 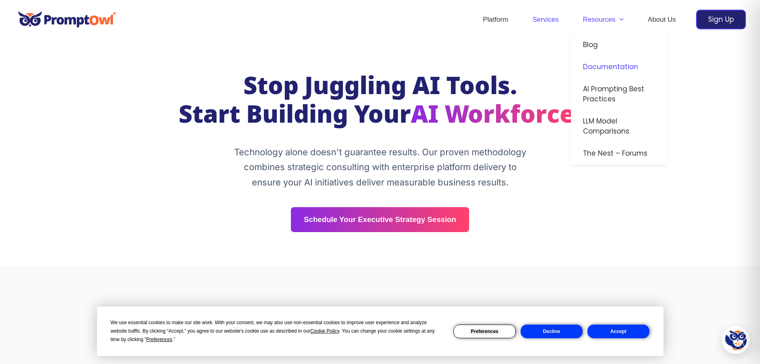 I want to click on div: Cookie Consent Prompt, so click(x=380, y=331).